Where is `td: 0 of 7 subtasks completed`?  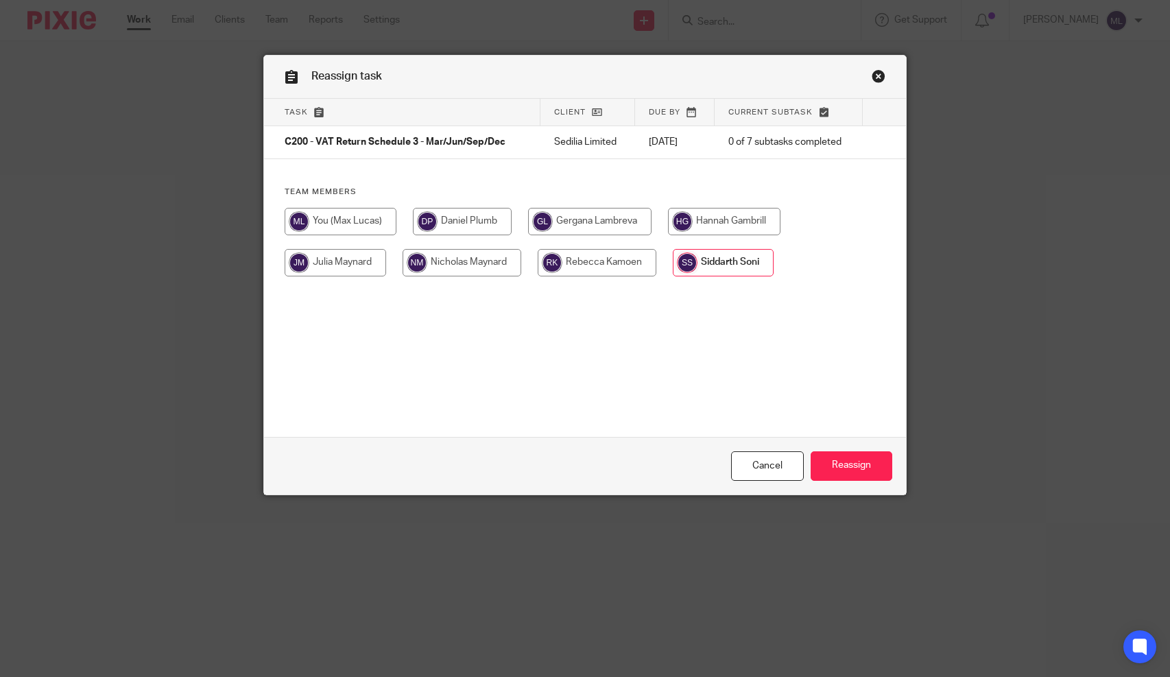 td: 0 of 7 subtasks completed is located at coordinates (789, 143).